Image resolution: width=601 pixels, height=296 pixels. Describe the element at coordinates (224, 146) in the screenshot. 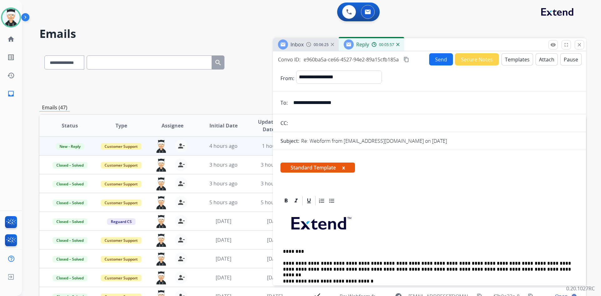

I see `span: 4 hours ago` at that location.